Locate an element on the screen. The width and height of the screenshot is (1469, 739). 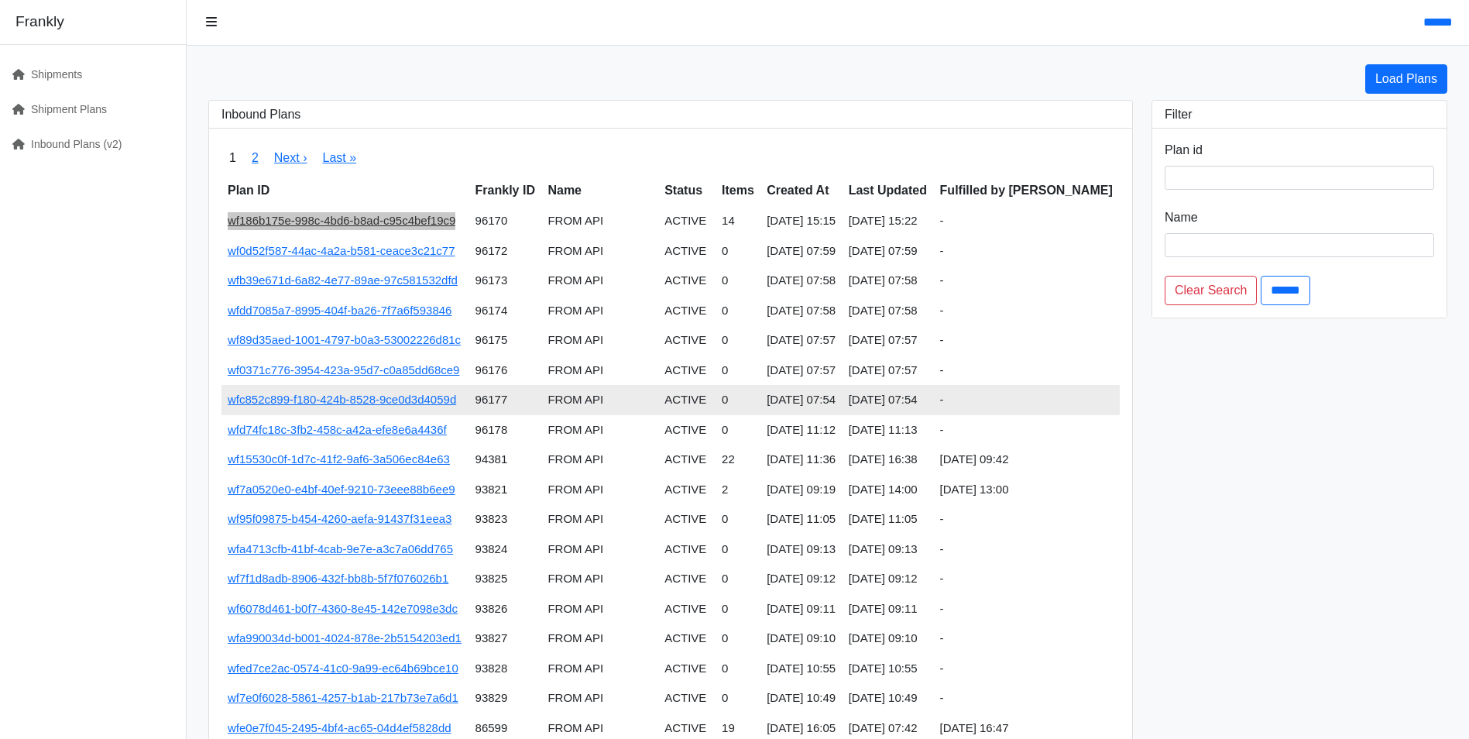
td: 93829 is located at coordinates (506, 698).